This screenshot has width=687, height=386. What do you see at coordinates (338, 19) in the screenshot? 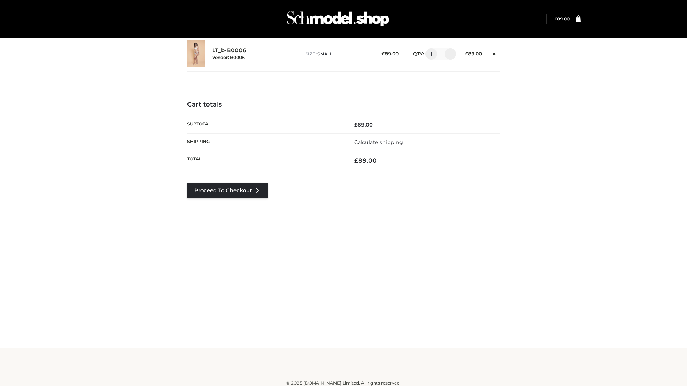
I see `a: Schmodel Admin 964` at bounding box center [338, 19].